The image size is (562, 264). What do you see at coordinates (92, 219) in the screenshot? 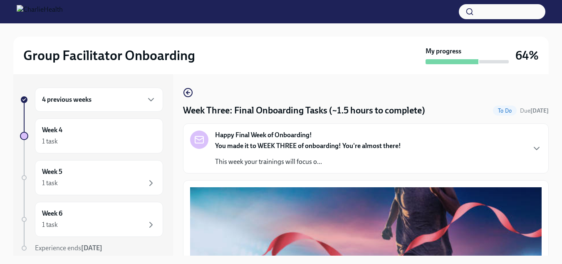
I see `a: Week 61 task` at bounding box center [92, 219].